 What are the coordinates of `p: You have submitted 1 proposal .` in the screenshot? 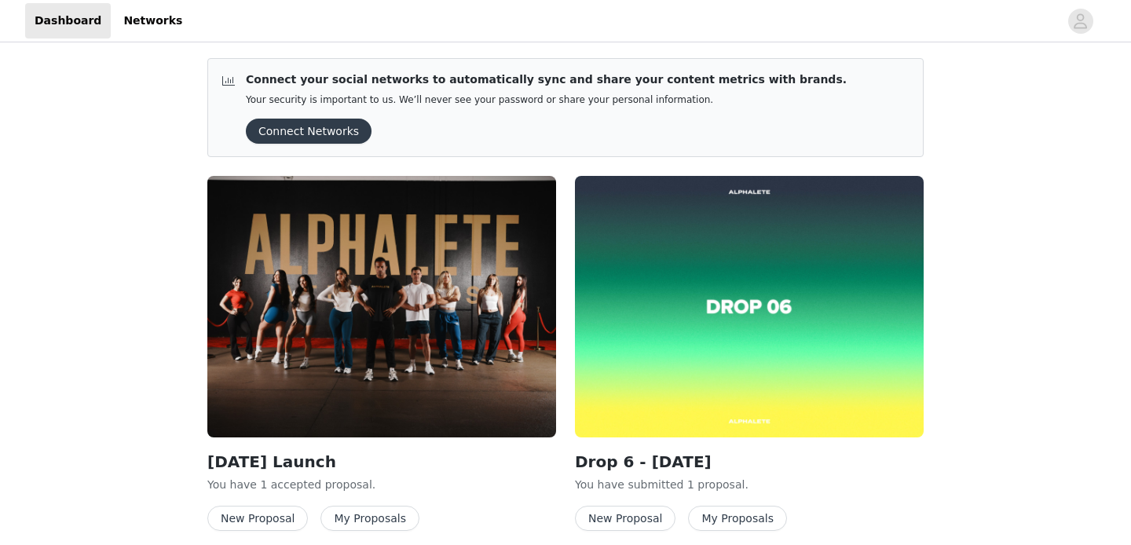 It's located at (749, 485).